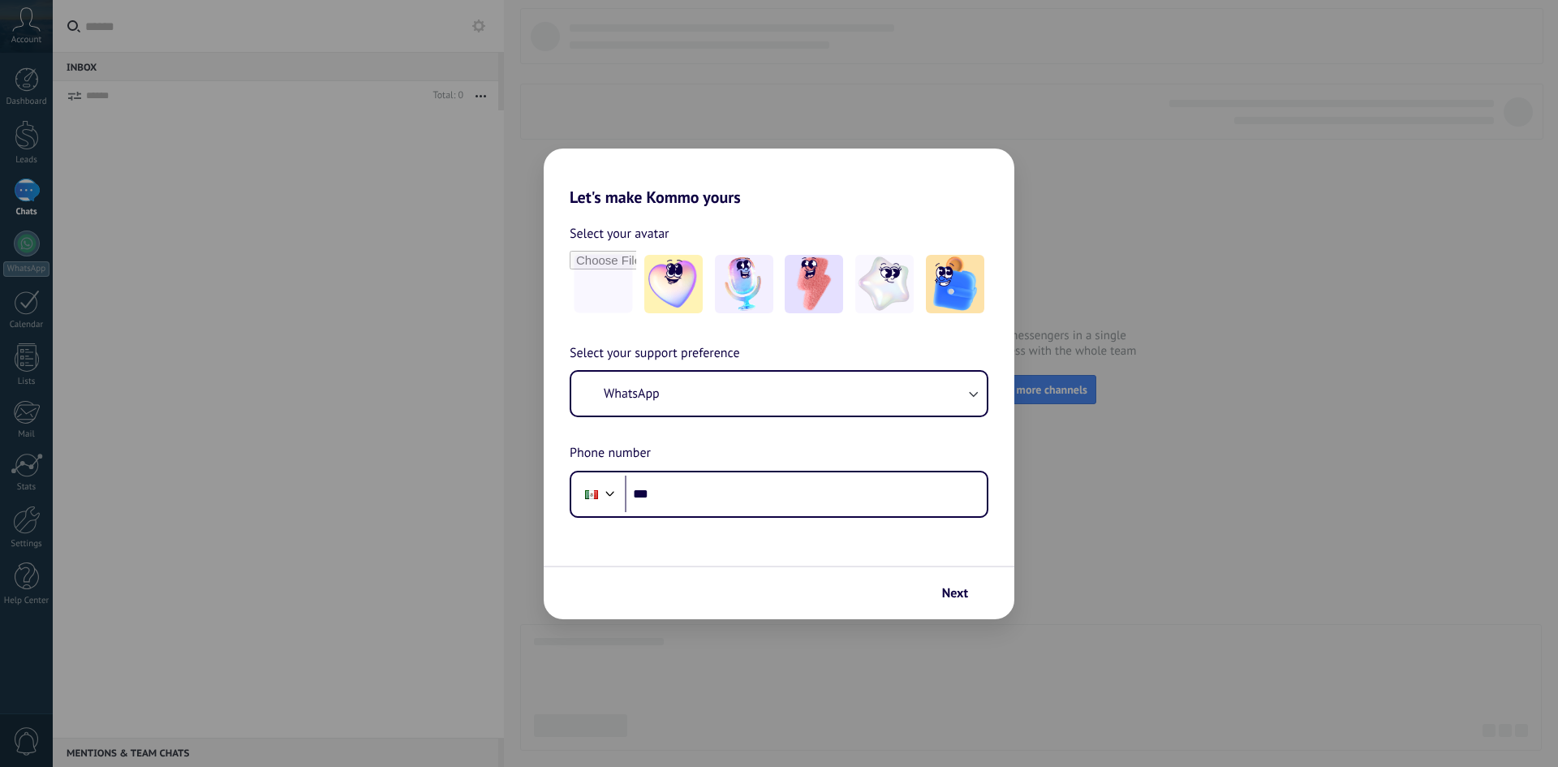 The width and height of the screenshot is (1558, 767). What do you see at coordinates (779, 393) in the screenshot?
I see `button: WhatsApp` at bounding box center [779, 393].